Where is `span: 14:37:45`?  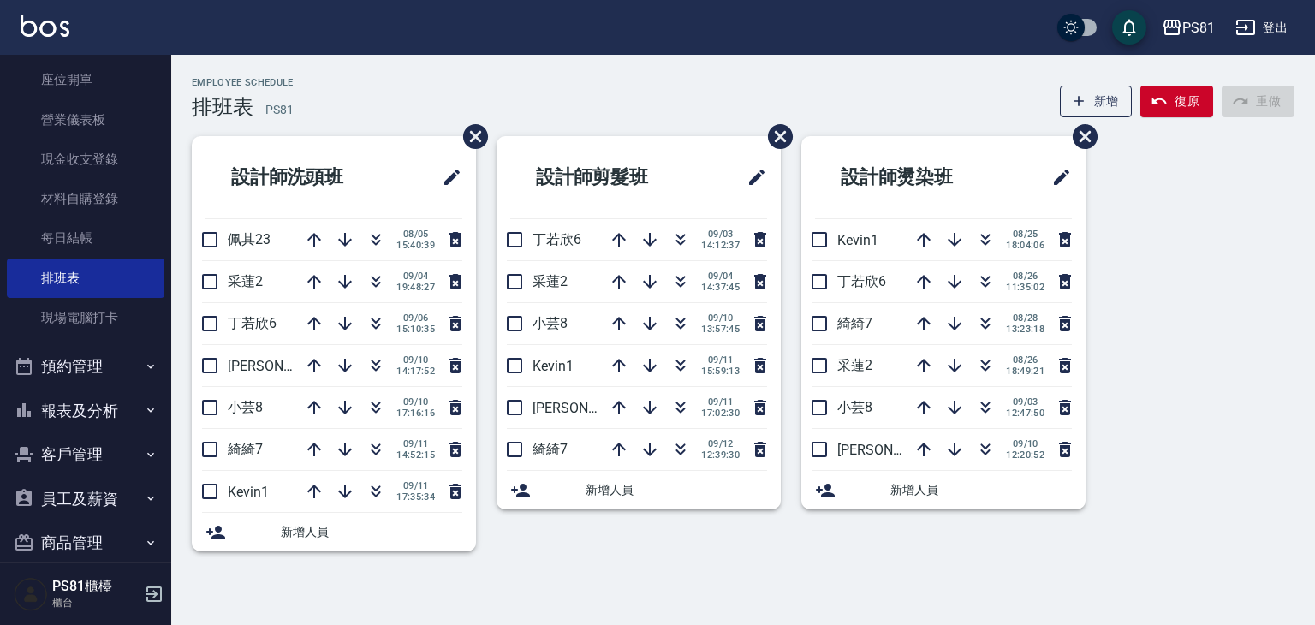 span: 14:37:45 is located at coordinates (720, 287).